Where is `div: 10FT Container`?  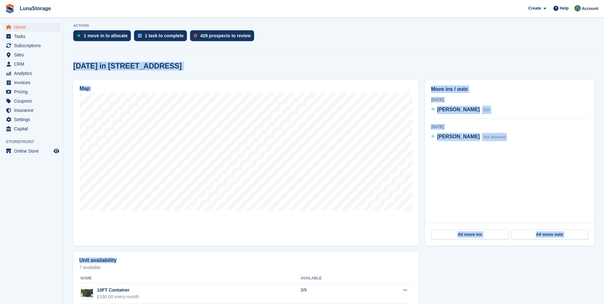 div: 10FT Container is located at coordinates (118, 290).